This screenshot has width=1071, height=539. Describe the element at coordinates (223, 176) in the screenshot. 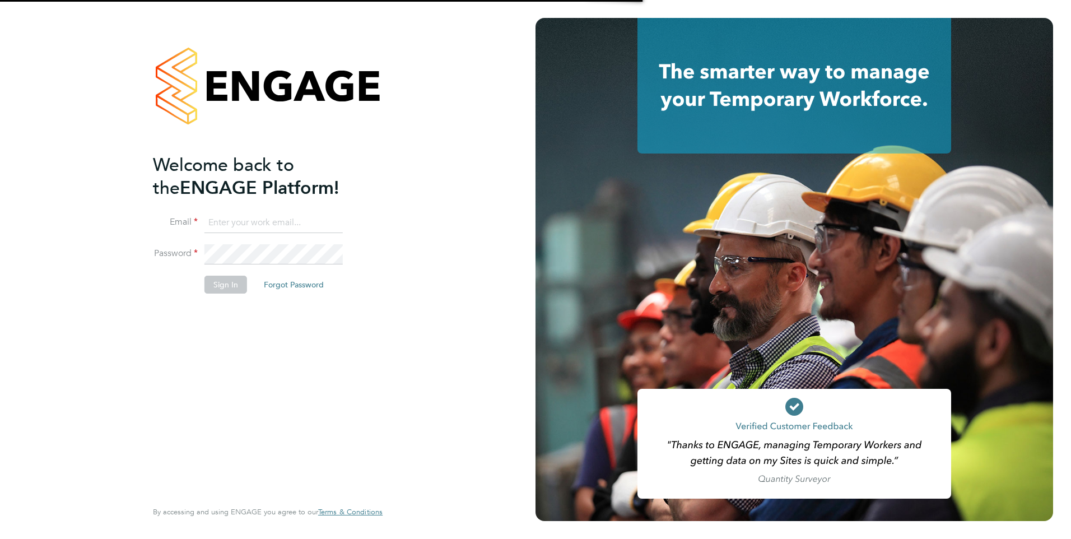

I see `span: Welcome back to the` at that location.